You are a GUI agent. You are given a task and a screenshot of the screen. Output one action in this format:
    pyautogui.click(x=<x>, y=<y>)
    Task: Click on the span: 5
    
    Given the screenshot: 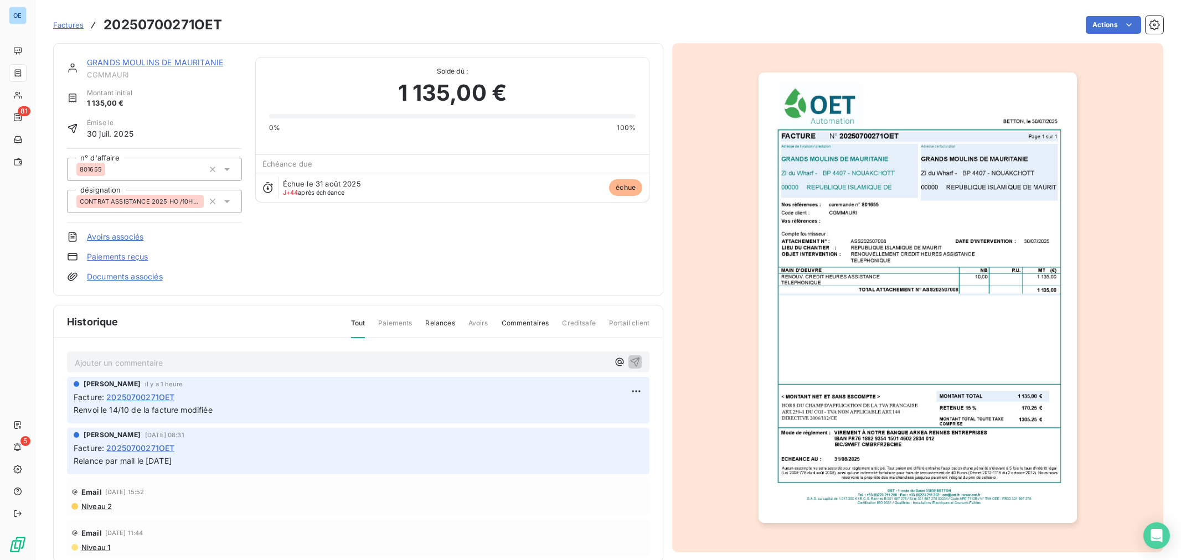 What is the action you would take?
    pyautogui.click(x=25, y=441)
    